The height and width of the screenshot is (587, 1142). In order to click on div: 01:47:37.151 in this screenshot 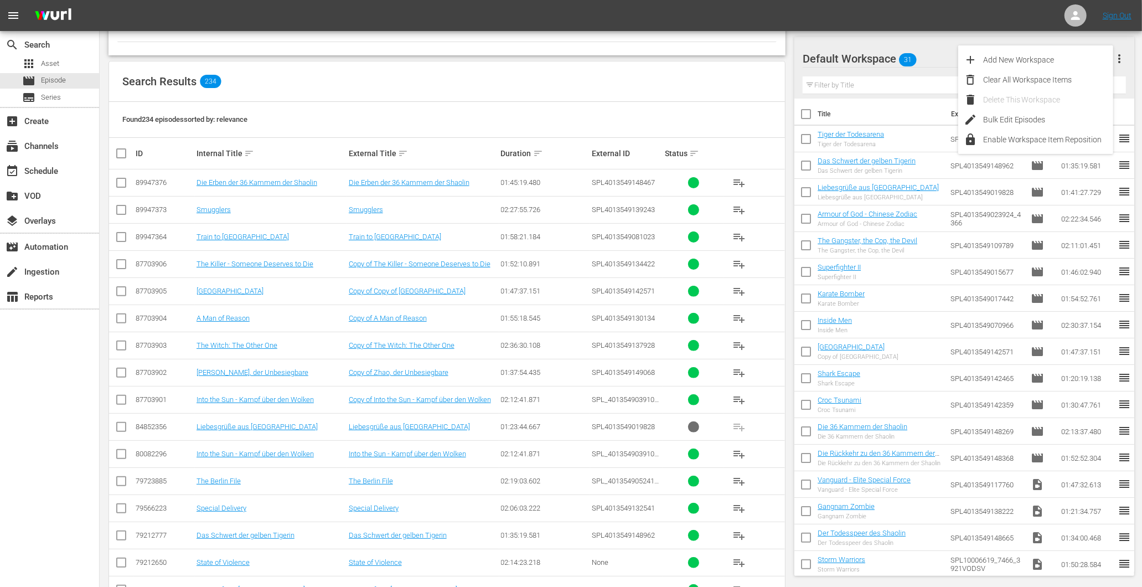, I will do `click(544, 290)`.